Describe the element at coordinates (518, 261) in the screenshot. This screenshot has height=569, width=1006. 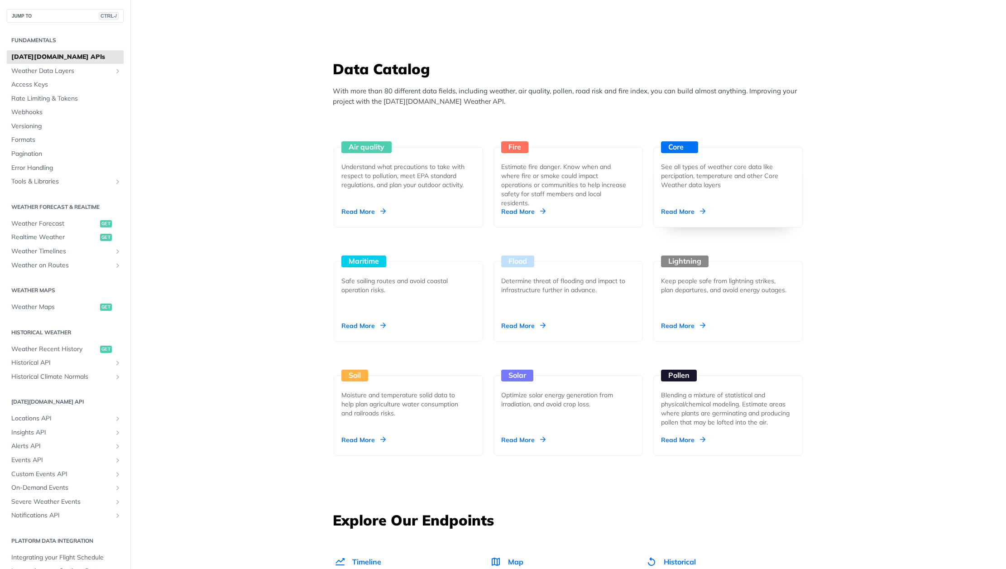
I see `div: Flood` at that location.